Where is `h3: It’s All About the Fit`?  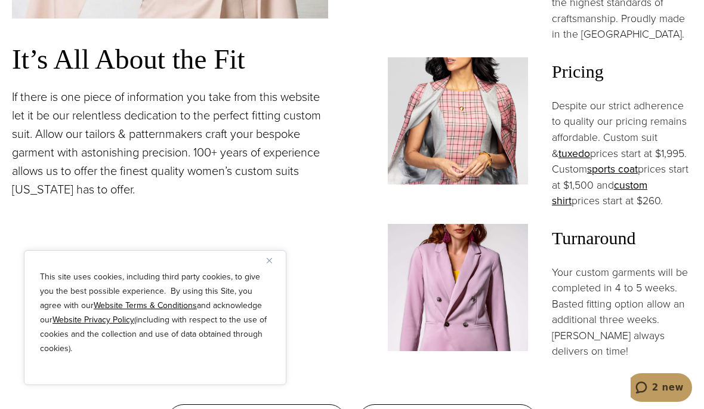 h3: It’s All About the Fit is located at coordinates (170, 59).